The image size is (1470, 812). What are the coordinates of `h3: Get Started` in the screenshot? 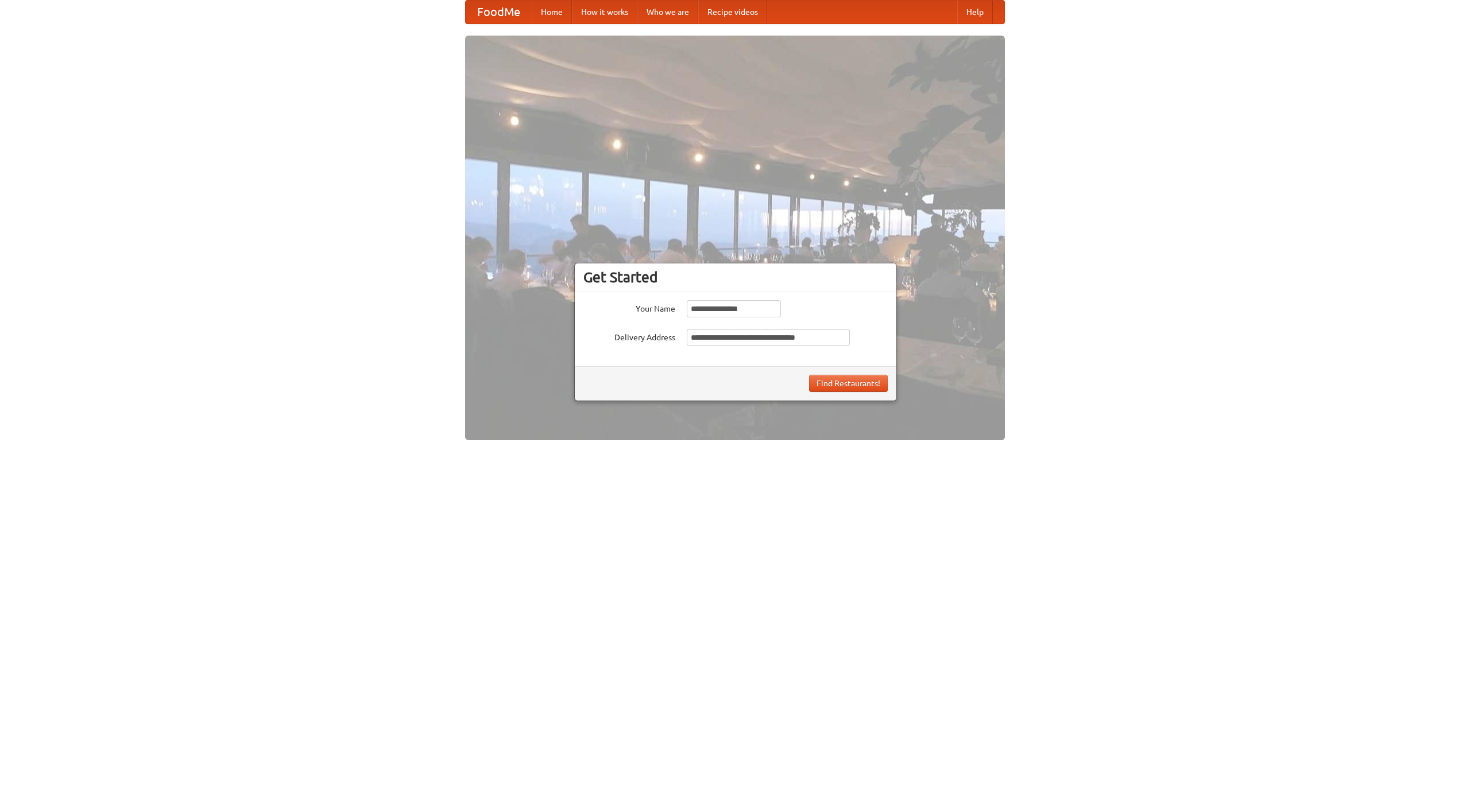 It's located at (735, 277).